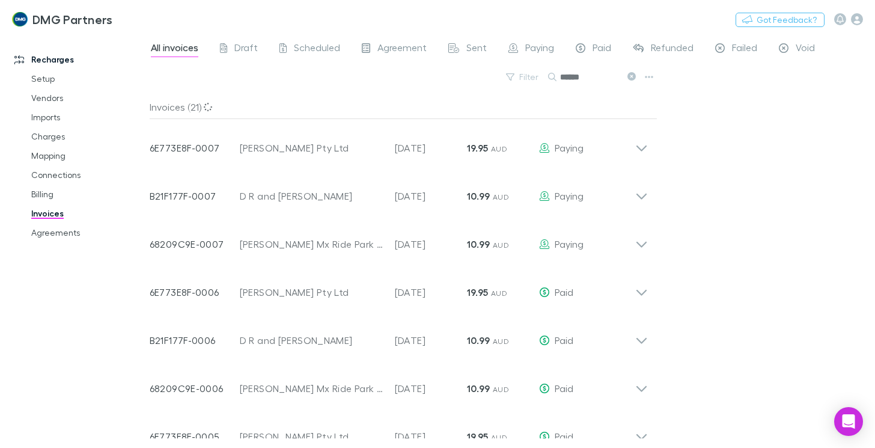 Image resolution: width=875 pixels, height=448 pixels. I want to click on p: B21F177F-0007, so click(195, 196).